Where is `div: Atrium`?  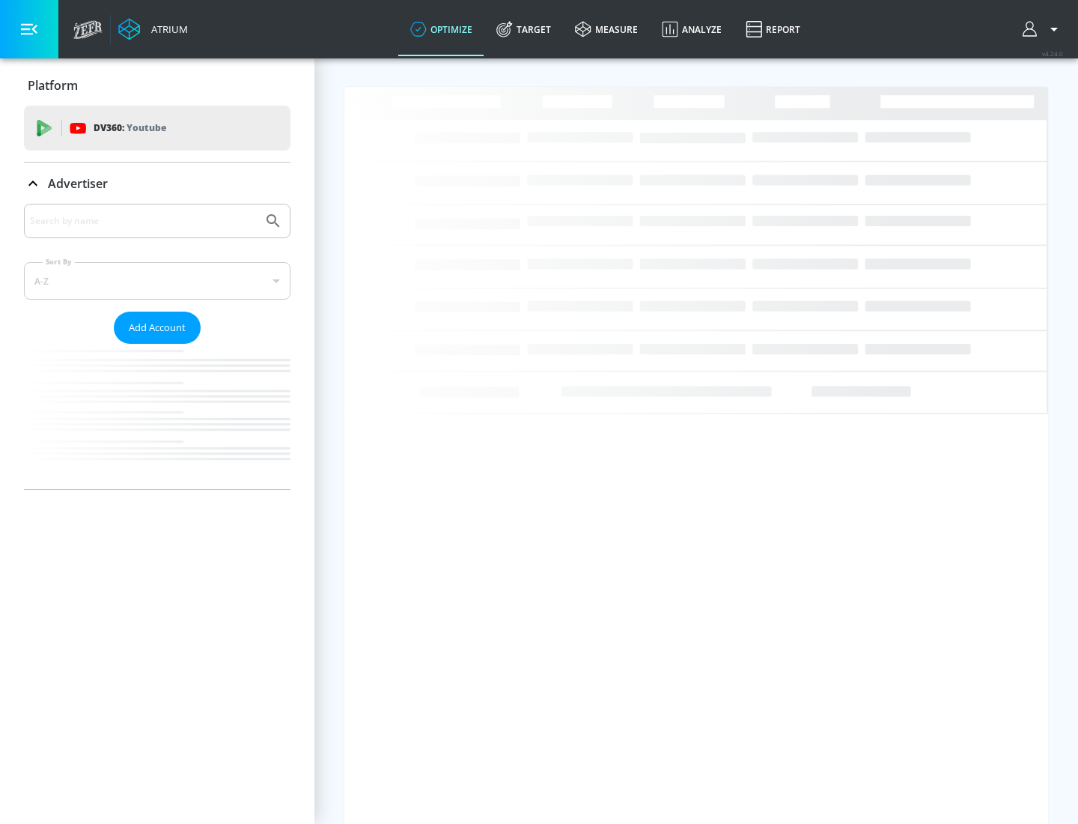 div: Atrium is located at coordinates (166, 29).